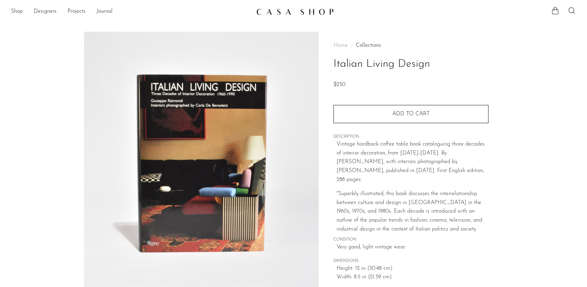 The height and width of the screenshot is (287, 587). Describe the element at coordinates (413, 248) in the screenshot. I see `span: Very good; light vintage wear.` at that location.